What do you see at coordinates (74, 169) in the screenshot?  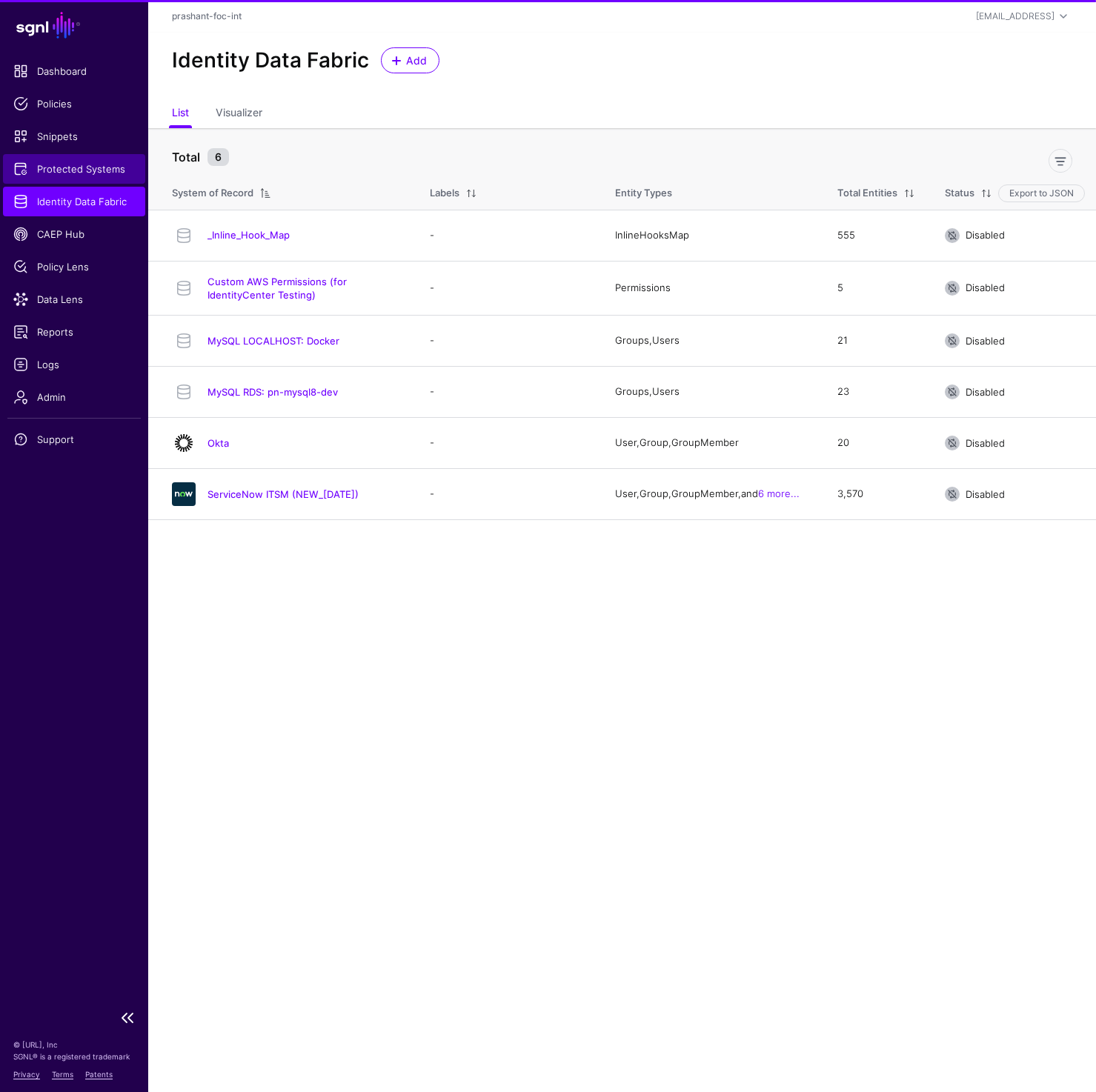 I see `a: Protected Systems` at bounding box center [74, 169].